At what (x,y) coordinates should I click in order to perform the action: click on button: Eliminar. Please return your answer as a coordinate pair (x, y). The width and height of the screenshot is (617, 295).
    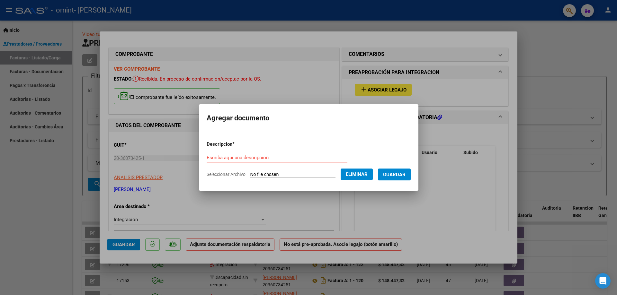
    Looking at the image, I should click on (357, 175).